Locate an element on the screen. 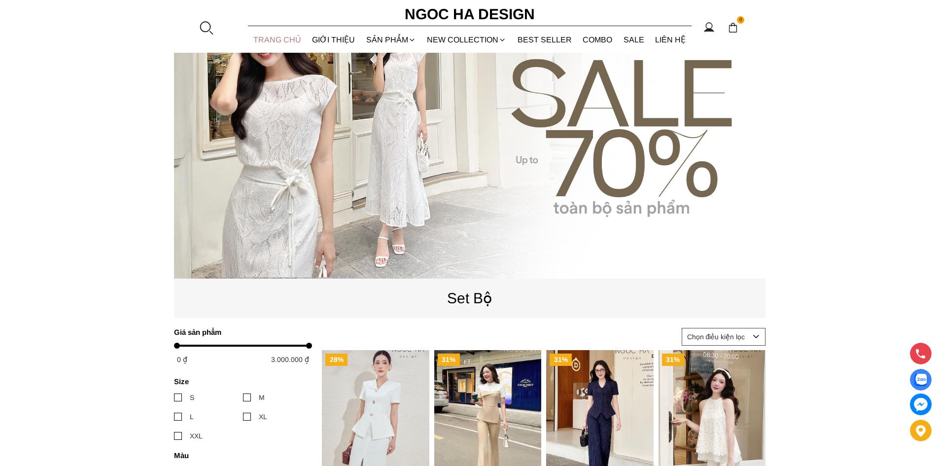  h4: Size is located at coordinates (239, 381).